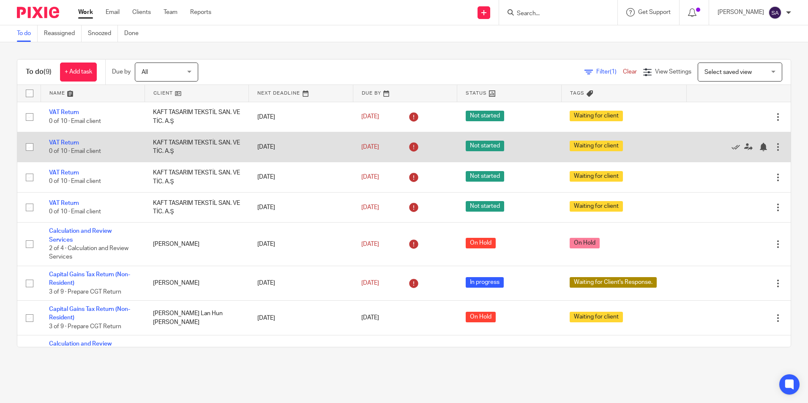  Describe the element at coordinates (610, 72) in the screenshot. I see `span: Filter` at that location.